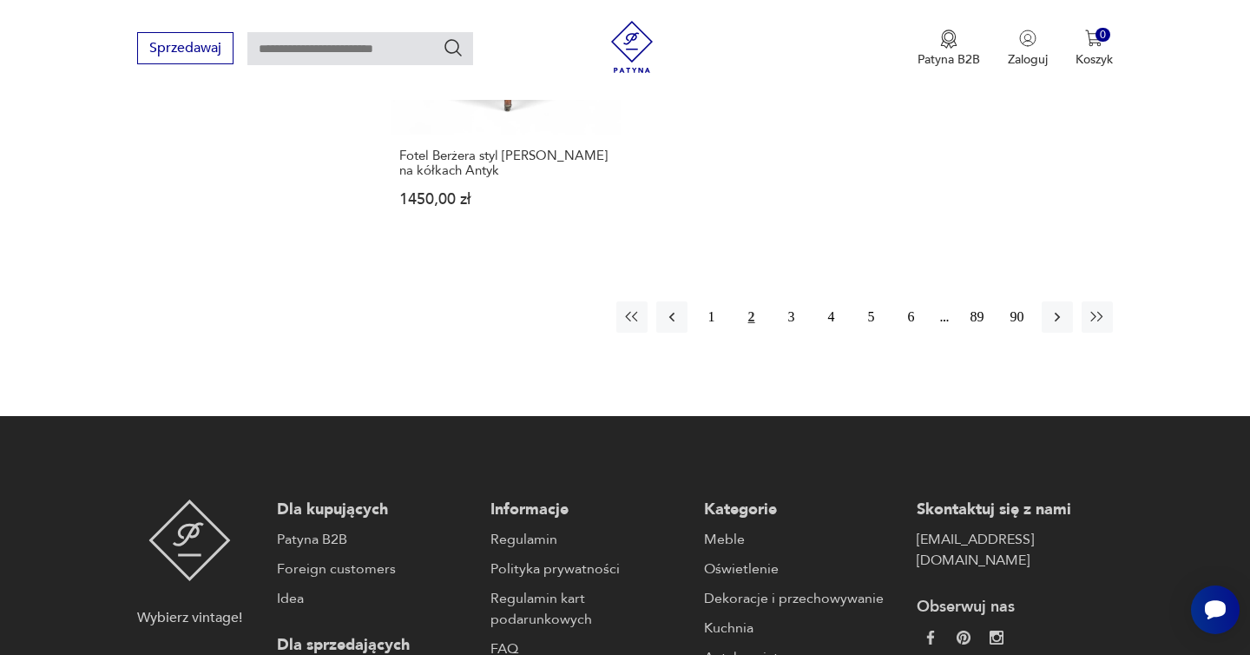 The image size is (1250, 655). I want to click on p: Obserwuj nas, so click(1015, 607).